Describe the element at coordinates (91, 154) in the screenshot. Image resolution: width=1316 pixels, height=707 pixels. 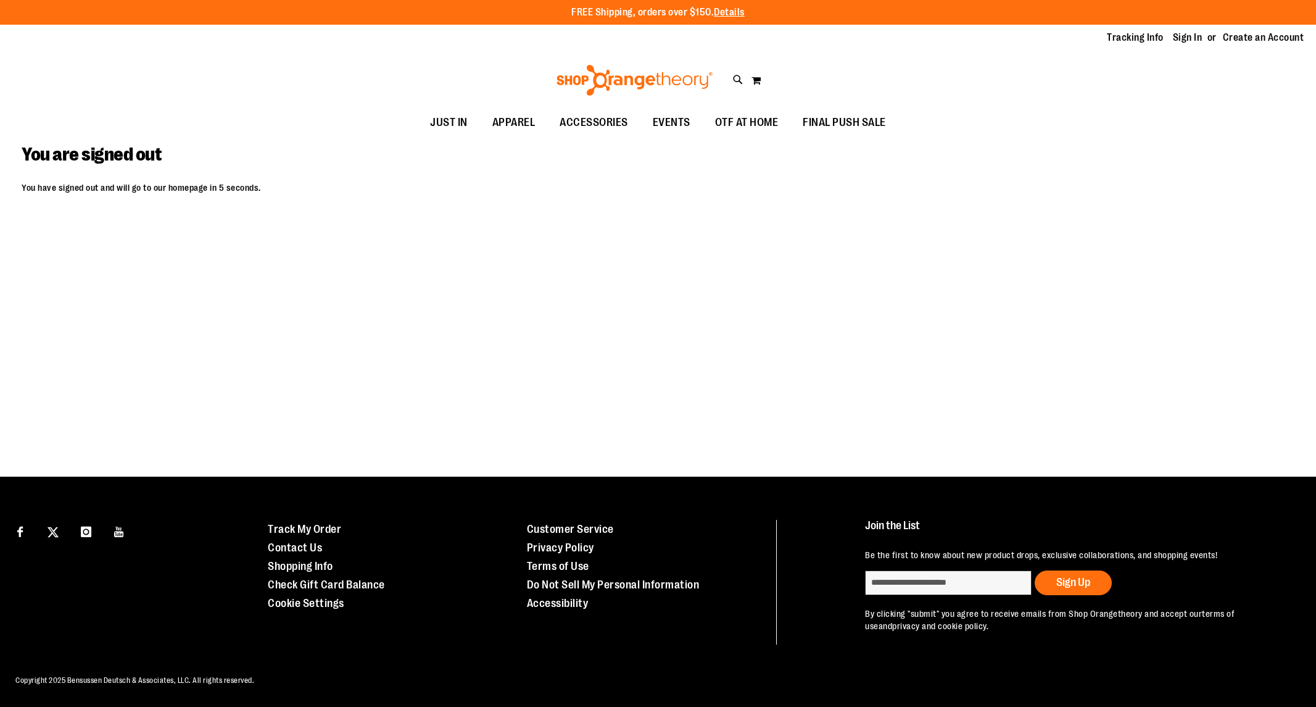
I see `span: You are signed out` at that location.